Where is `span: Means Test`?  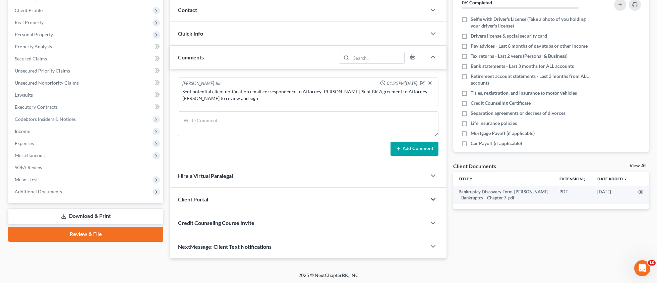 span: Means Test is located at coordinates (26, 179).